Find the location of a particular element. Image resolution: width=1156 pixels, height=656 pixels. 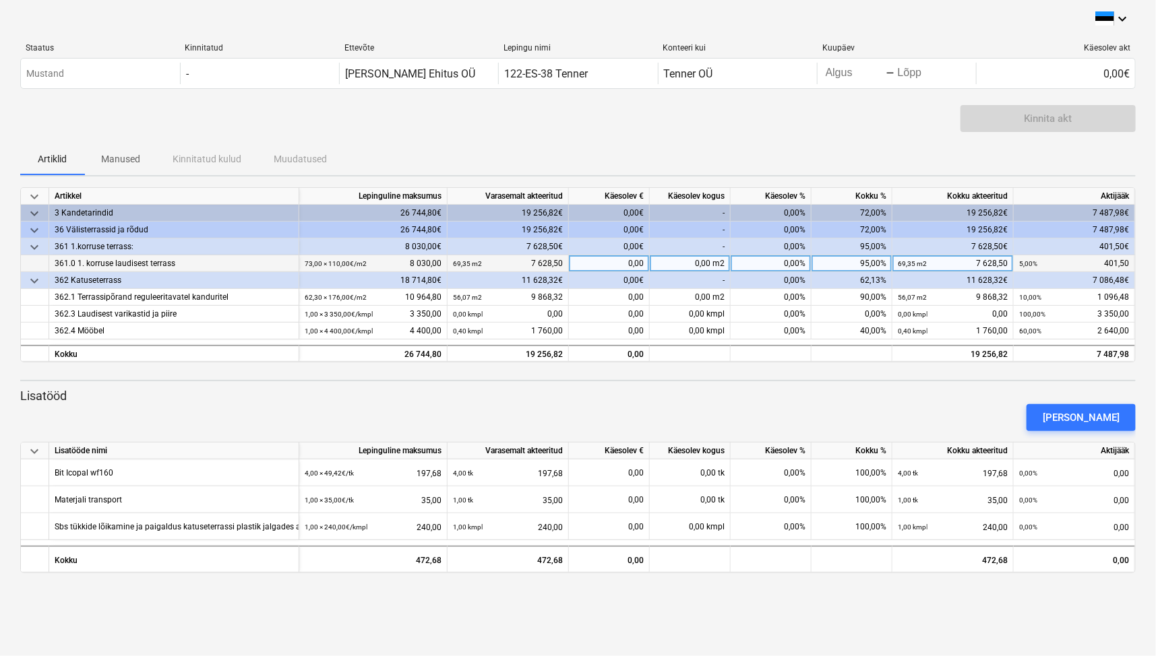

div: Kuupäev is located at coordinates (896, 48).